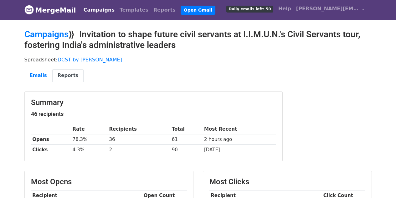  I want to click on td: 36, so click(139, 139).